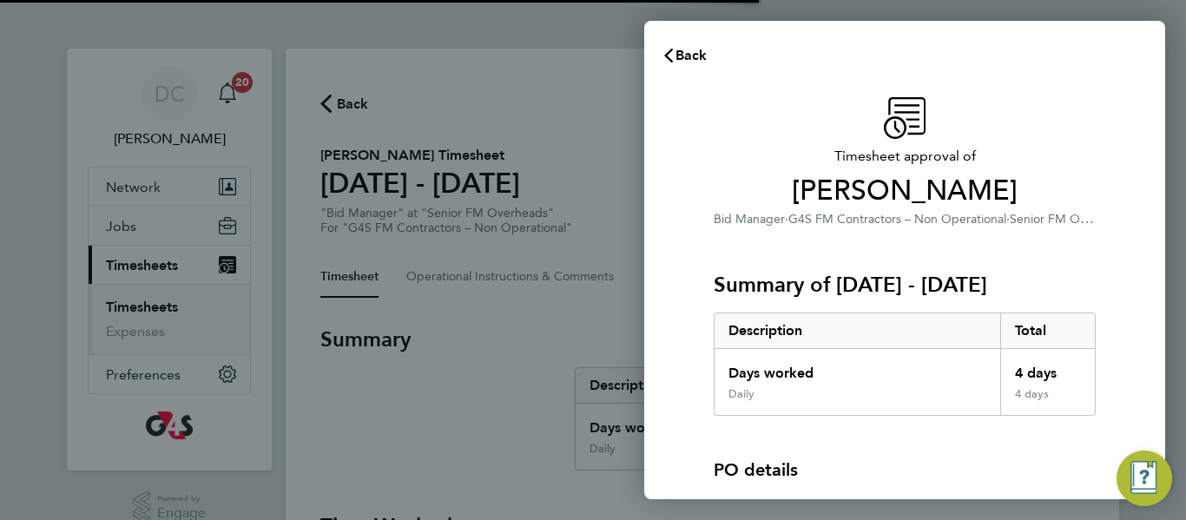 The image size is (1186, 520). What do you see at coordinates (742, 394) in the screenshot?
I see `div: Daily` at bounding box center [742, 394].